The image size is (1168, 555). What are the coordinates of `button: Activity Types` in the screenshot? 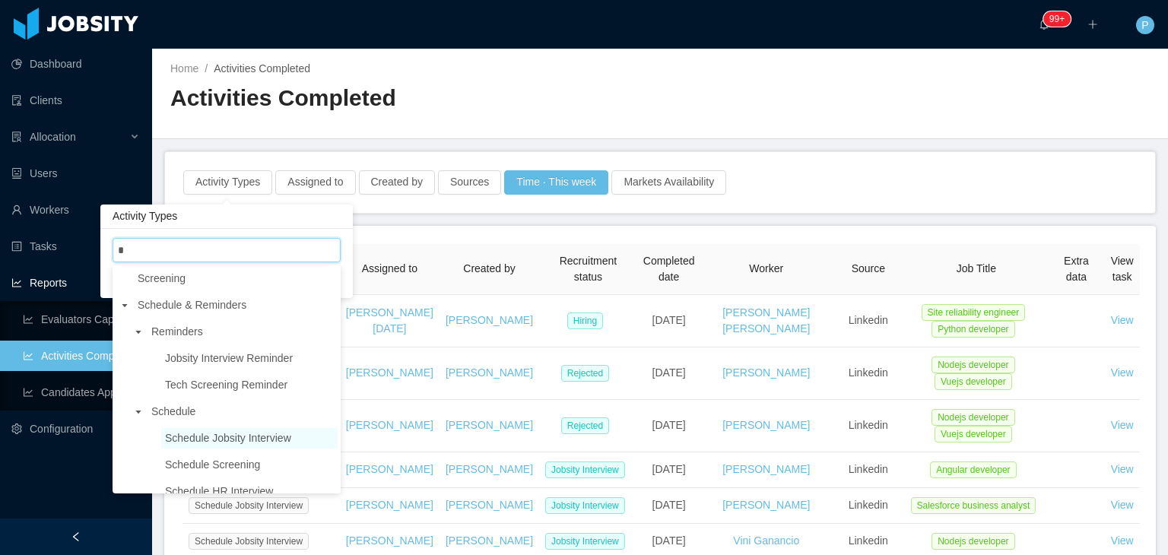 It's located at (227, 182).